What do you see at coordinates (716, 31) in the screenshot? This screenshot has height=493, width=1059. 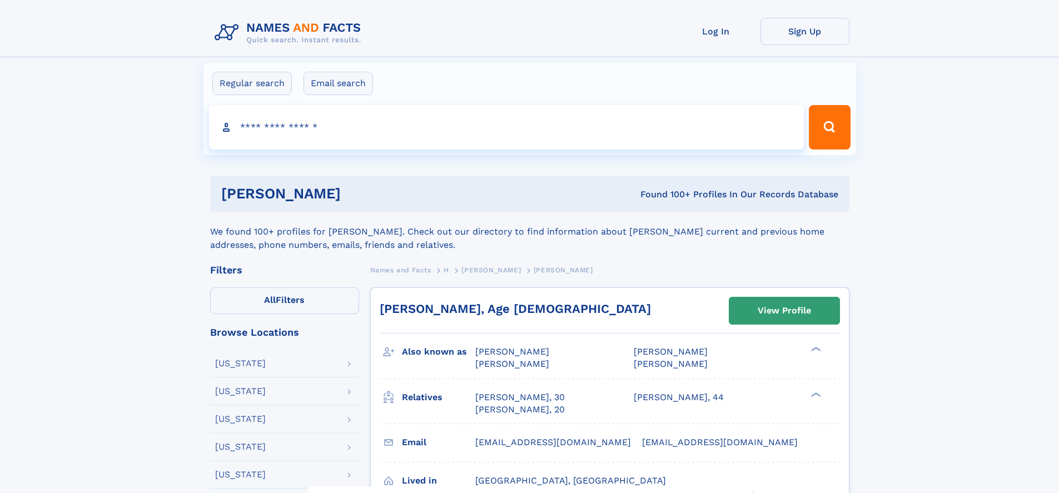 I see `a: Log In` at bounding box center [716, 31].